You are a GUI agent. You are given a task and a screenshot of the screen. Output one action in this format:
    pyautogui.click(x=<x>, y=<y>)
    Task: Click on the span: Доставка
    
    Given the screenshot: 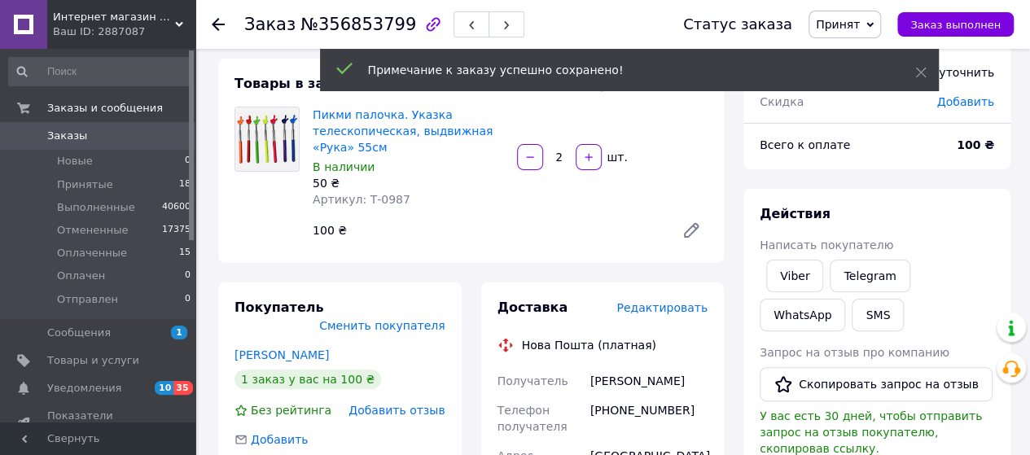 What is the action you would take?
    pyautogui.click(x=533, y=307)
    